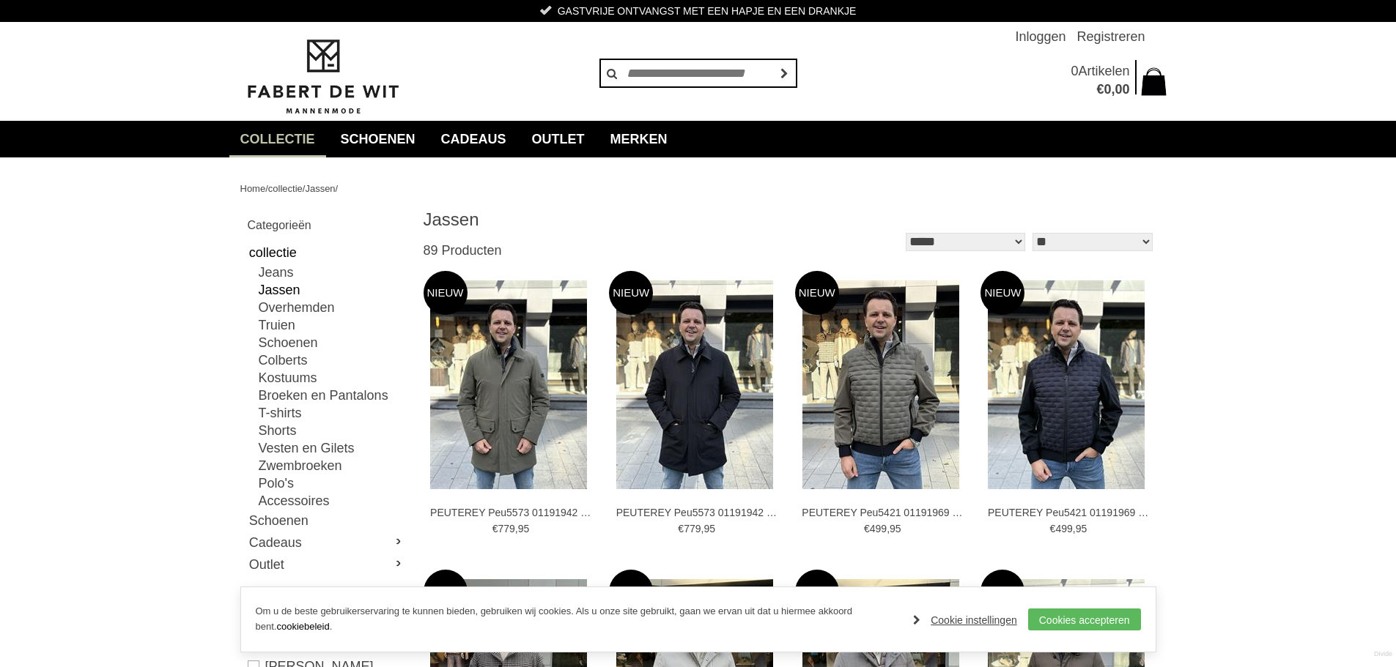  Describe the element at coordinates (332, 396) in the screenshot. I see `a: Broeken en Pantalons` at that location.